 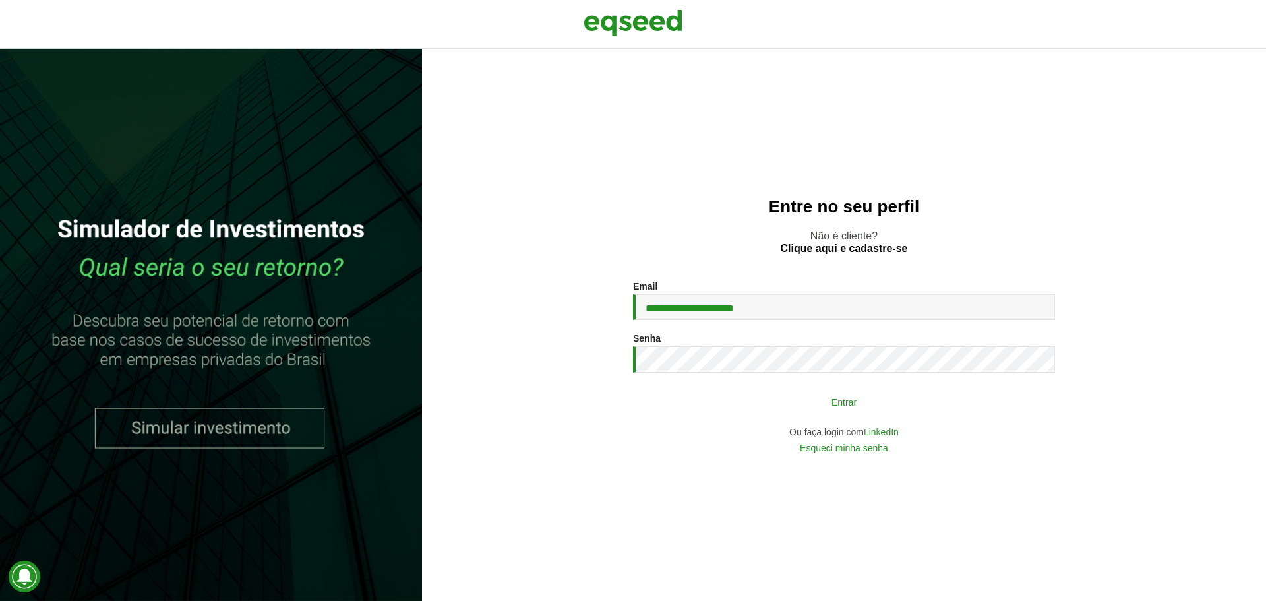 What do you see at coordinates (647, 338) in the screenshot?
I see `label: Senha` at bounding box center [647, 338].